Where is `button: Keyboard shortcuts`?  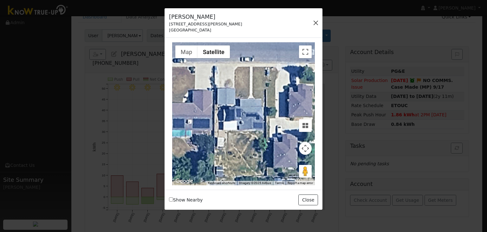
button: Keyboard shortcuts is located at coordinates (222, 183).